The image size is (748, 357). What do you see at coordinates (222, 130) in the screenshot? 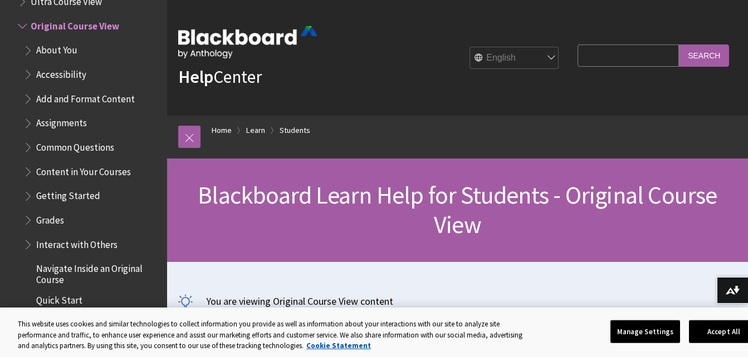
I see `a: Home` at bounding box center [222, 130].